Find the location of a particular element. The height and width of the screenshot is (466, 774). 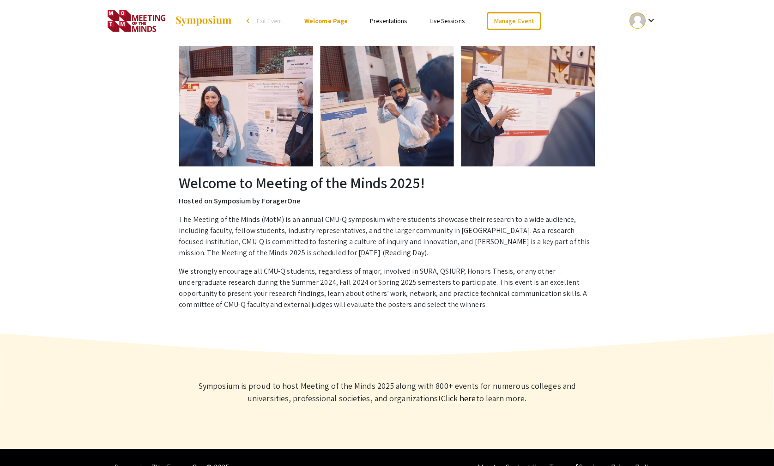

a: Meeting of the Minds 2025 is located at coordinates (170, 21).